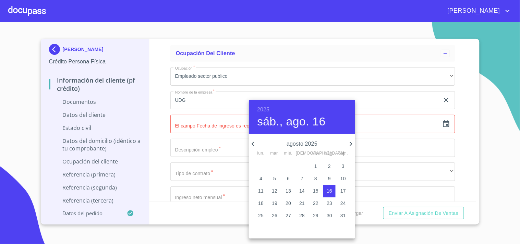 The height and width of the screenshot is (244, 520). What do you see at coordinates (315, 153) in the screenshot?
I see `span: vie.` at bounding box center [315, 153].